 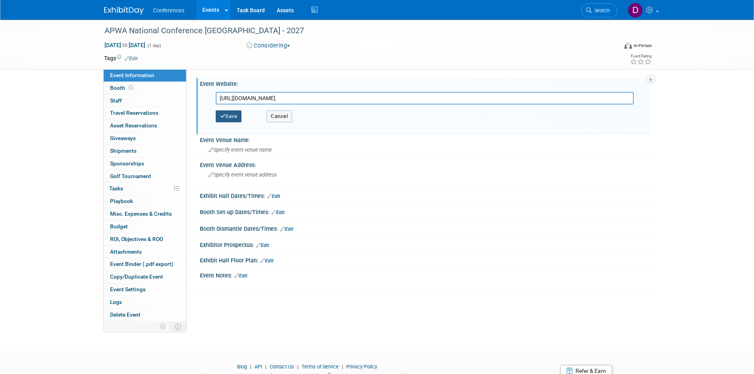 I want to click on a: Playbook, so click(x=145, y=201).